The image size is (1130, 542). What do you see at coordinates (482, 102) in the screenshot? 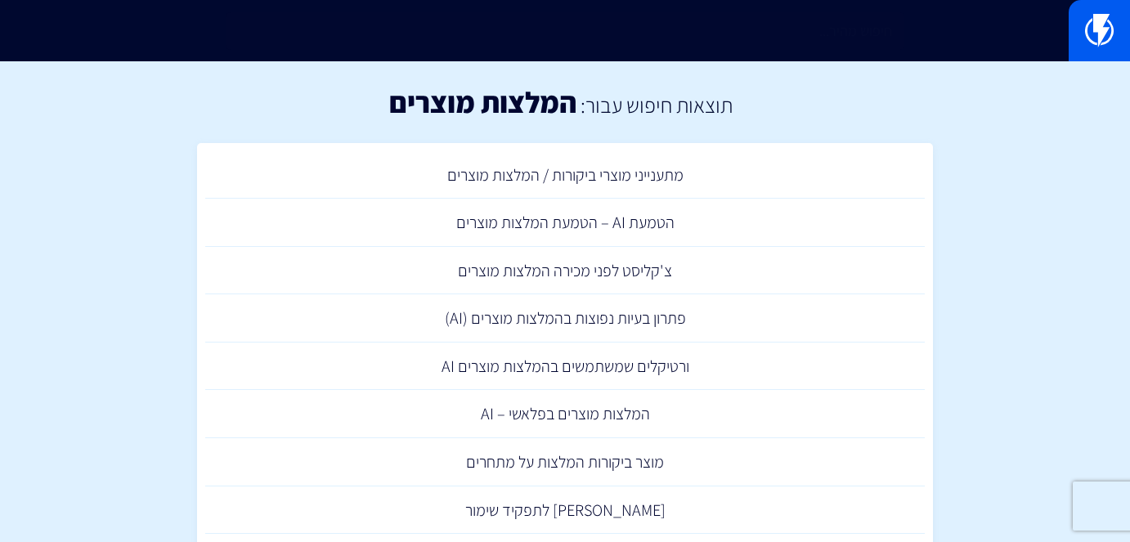
I see `h1: המלצות מוצרים` at bounding box center [482, 102].